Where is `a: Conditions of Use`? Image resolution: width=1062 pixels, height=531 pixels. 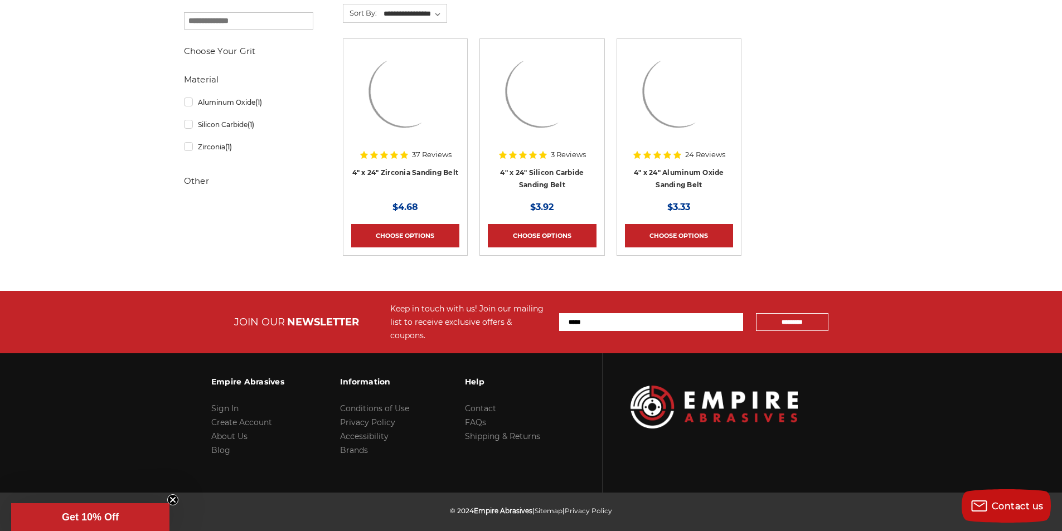
a: Conditions of Use is located at coordinates (375, 409).